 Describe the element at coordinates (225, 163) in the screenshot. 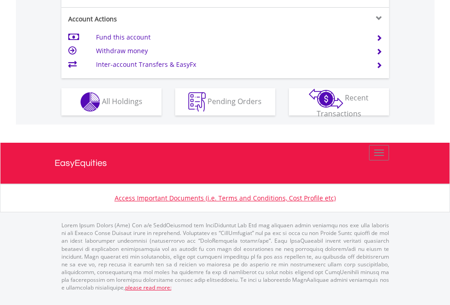

I see `div: EasyEquities` at that location.